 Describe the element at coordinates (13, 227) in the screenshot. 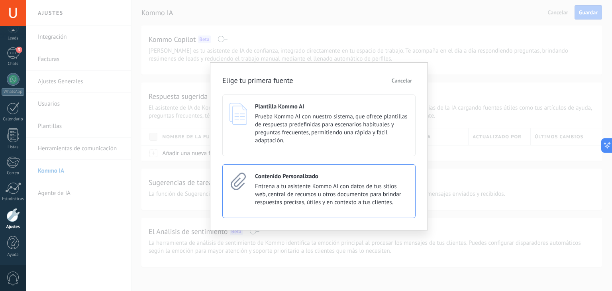

I see `div: Ajustes` at that location.